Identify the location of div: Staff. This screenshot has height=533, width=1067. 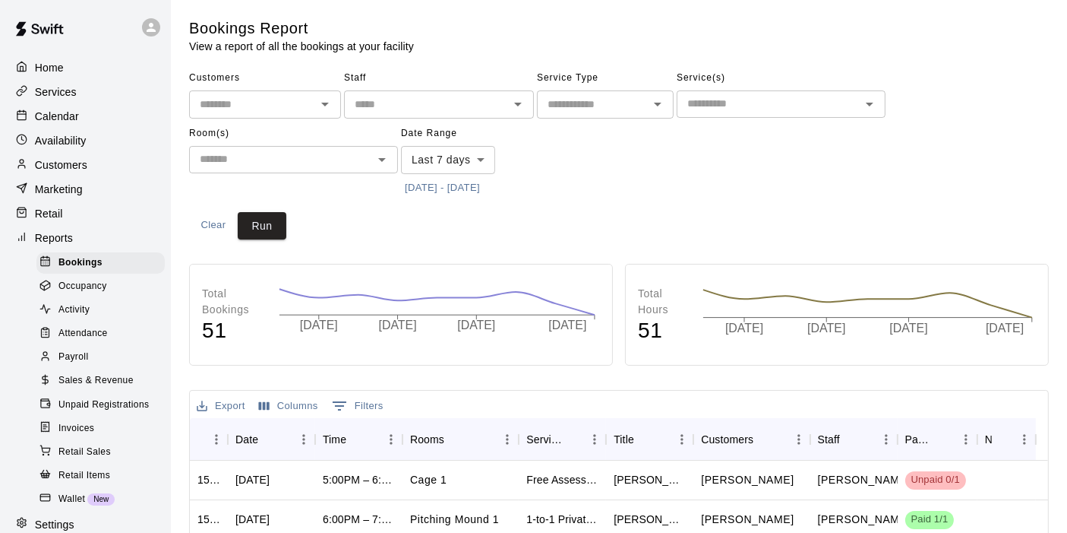
(829, 439).